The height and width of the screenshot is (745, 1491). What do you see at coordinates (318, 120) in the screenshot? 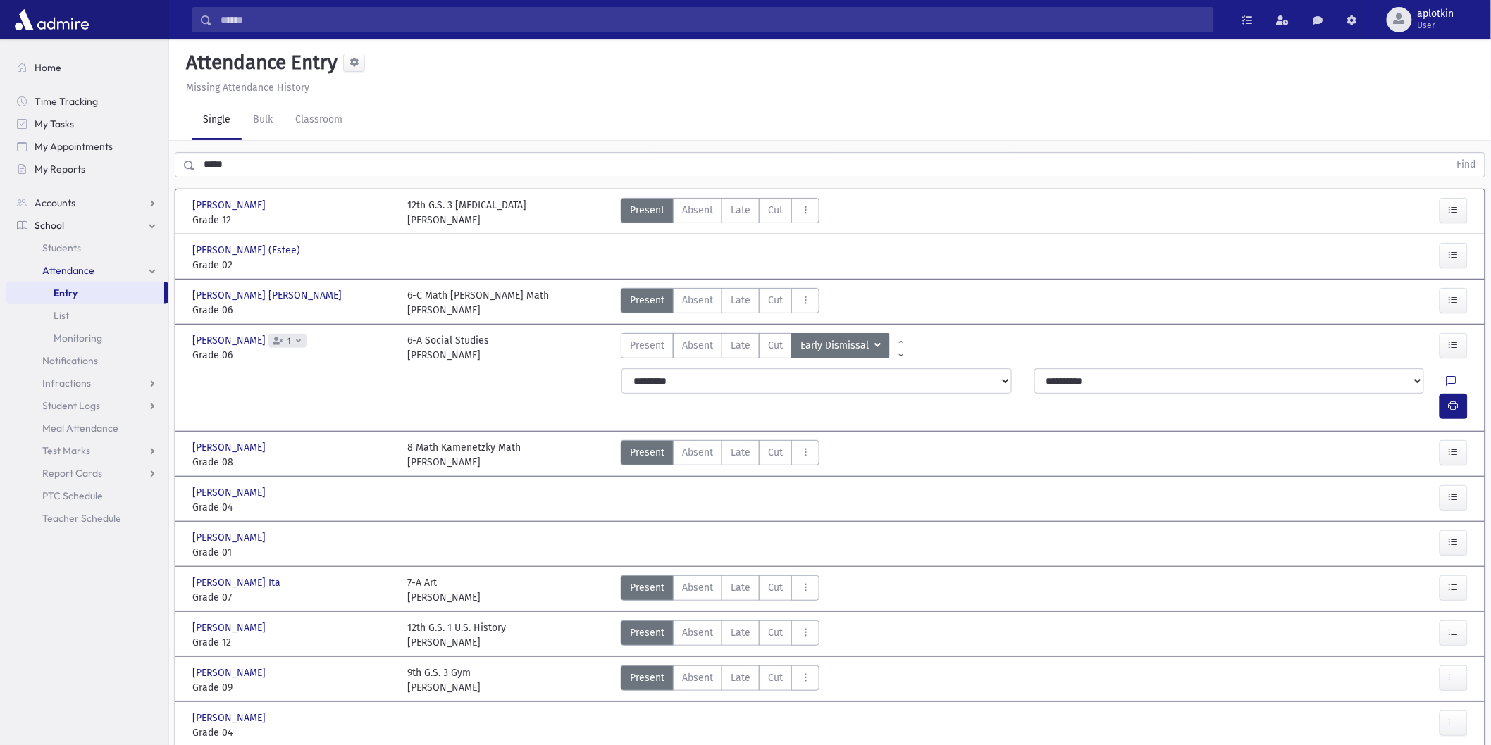
I see `a: Classroom` at bounding box center [318, 120].